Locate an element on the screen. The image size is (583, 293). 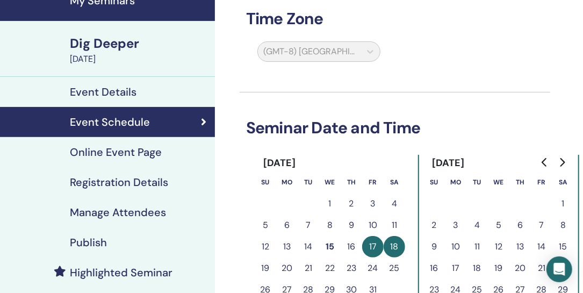
h4: Event Details is located at coordinates (103, 92).